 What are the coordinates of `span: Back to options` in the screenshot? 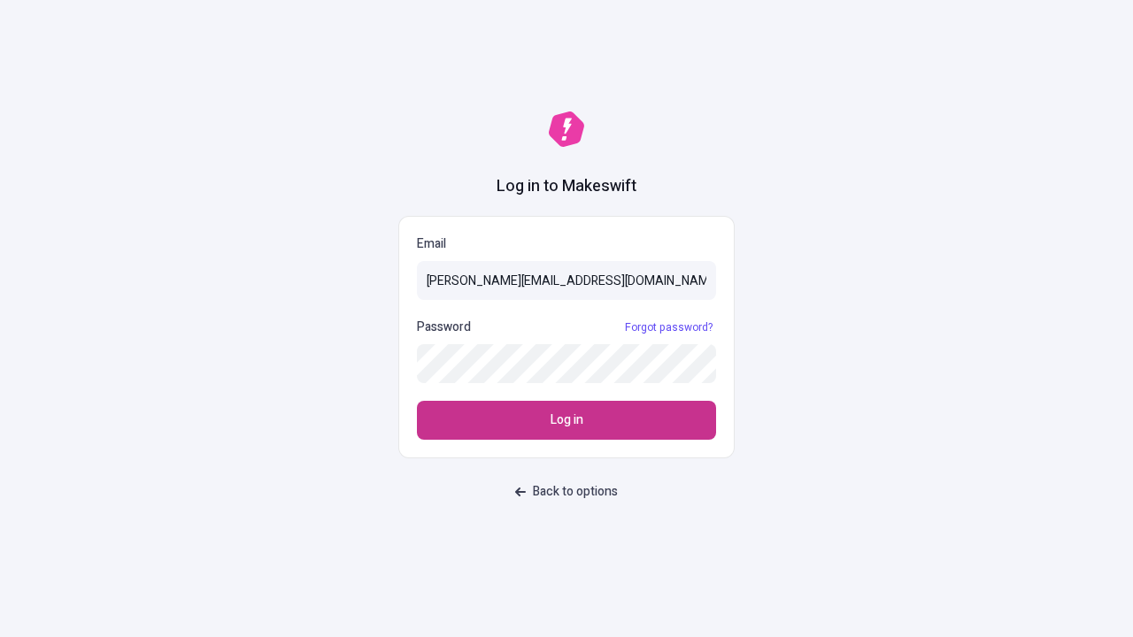 It's located at (575, 492).